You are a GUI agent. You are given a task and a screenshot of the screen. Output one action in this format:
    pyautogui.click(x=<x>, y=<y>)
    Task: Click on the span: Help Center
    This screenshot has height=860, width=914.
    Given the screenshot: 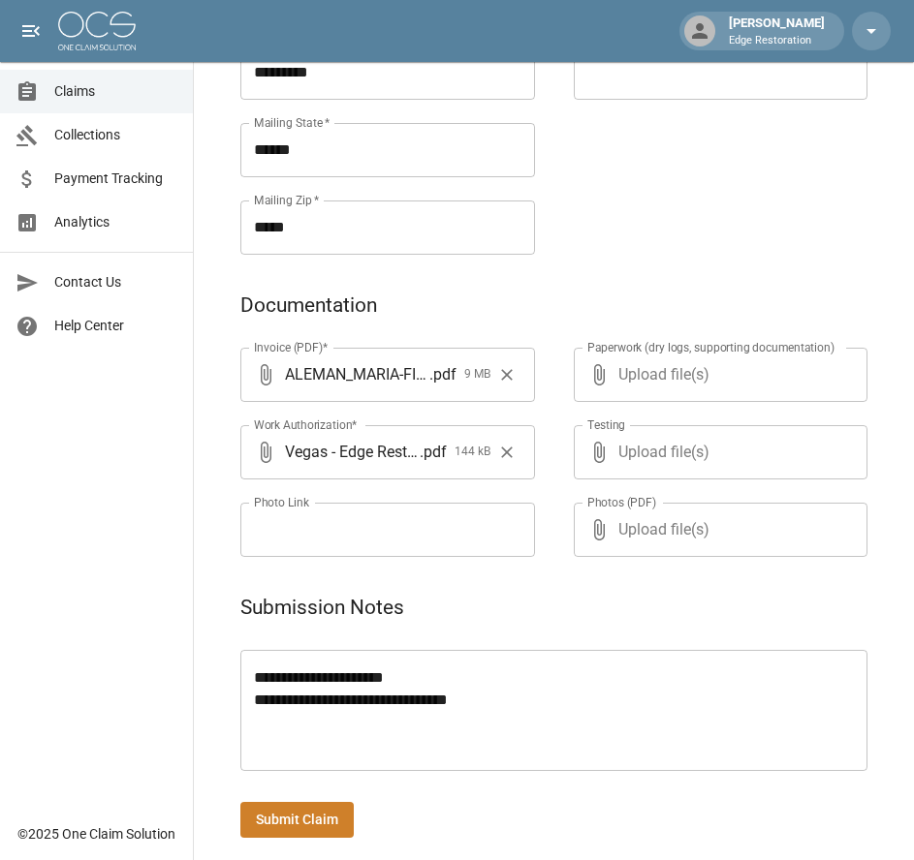 What is the action you would take?
    pyautogui.click(x=115, y=326)
    